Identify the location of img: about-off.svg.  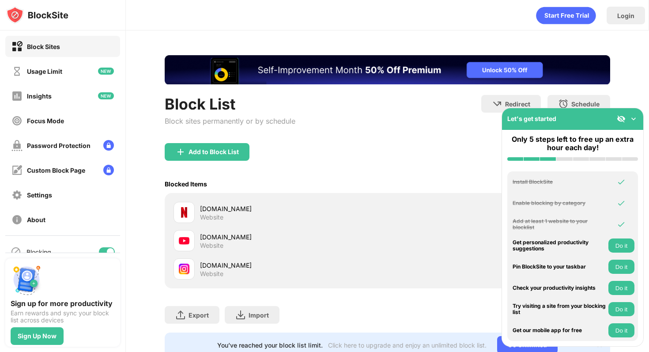
(17, 220).